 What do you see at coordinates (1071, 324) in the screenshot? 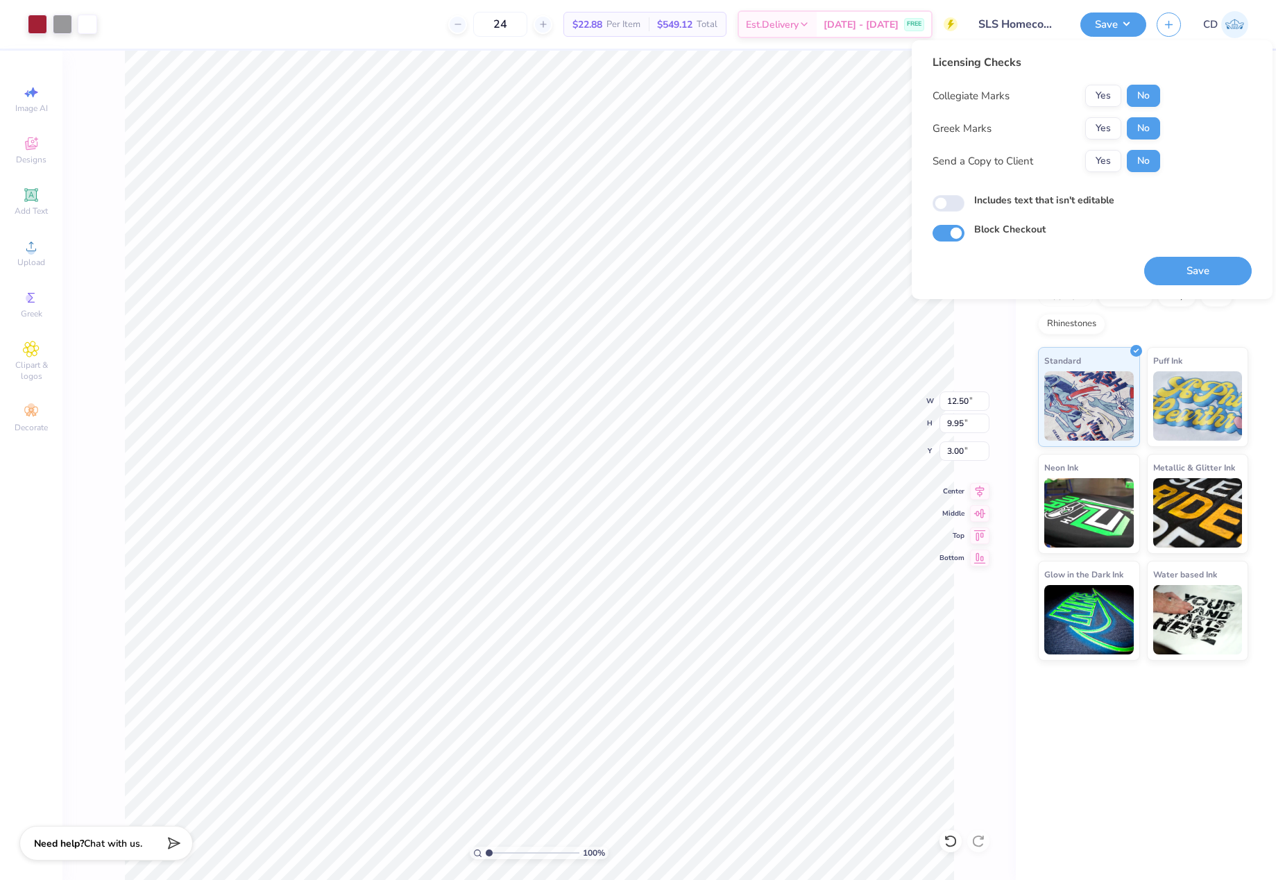
I see `div: Rhinestones` at bounding box center [1071, 324].